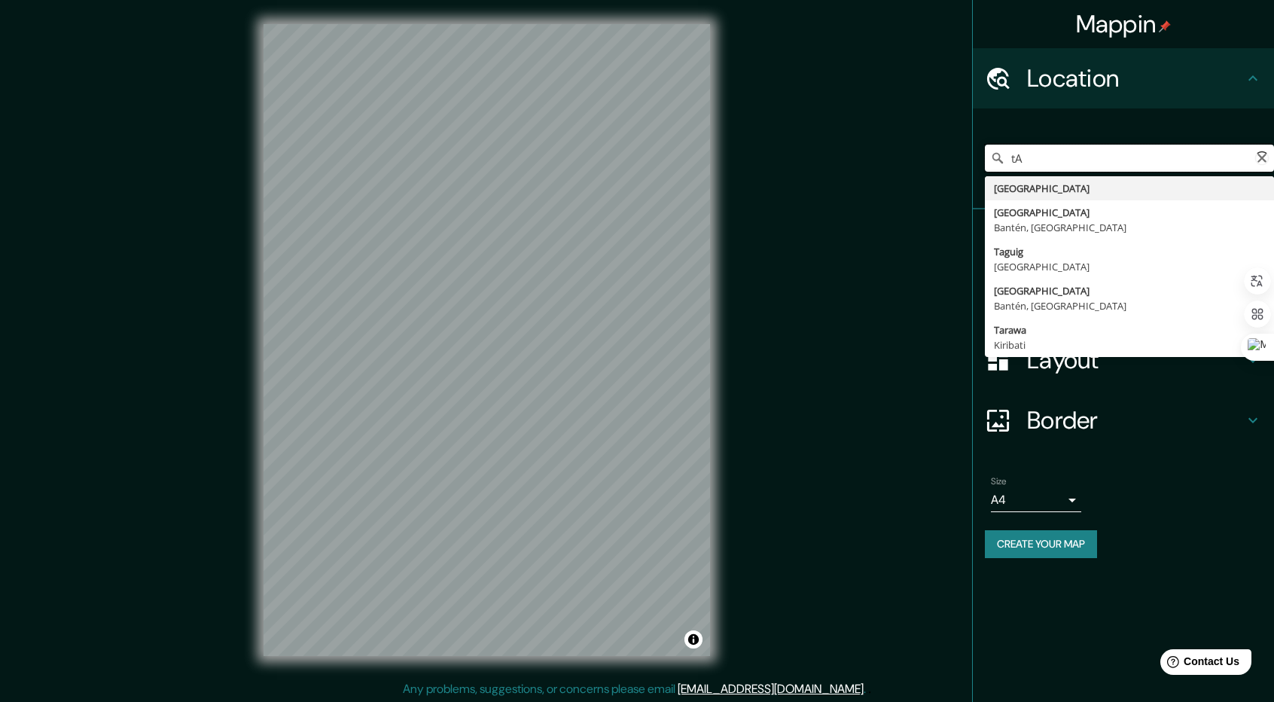 This screenshot has height=702, width=1274. What do you see at coordinates (1123, 78) in the screenshot?
I see `div: Location` at bounding box center [1123, 78].